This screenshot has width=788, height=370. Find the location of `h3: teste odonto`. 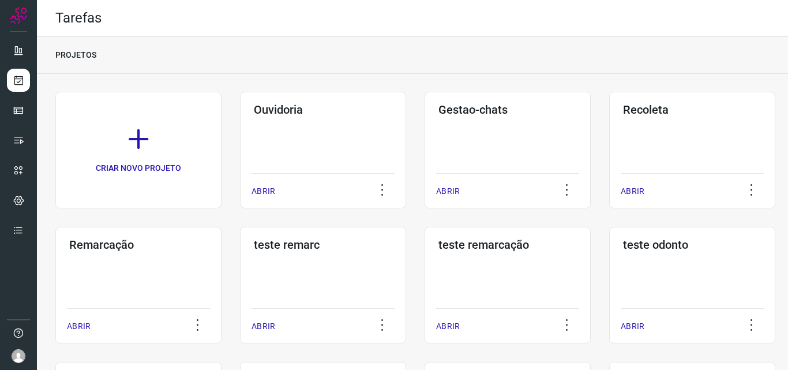

h3: teste odonto is located at coordinates (692, 245).